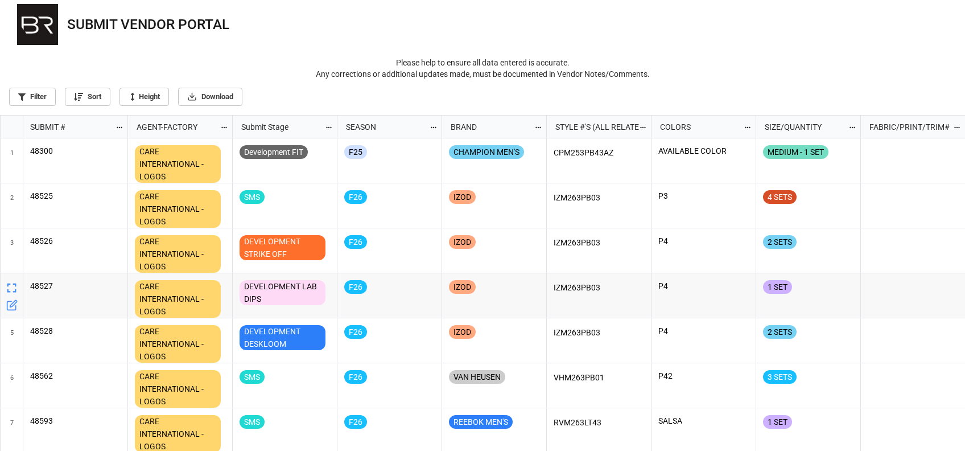 The image size is (965, 451). Describe the element at coordinates (356, 152) in the screenshot. I see `div: F25` at that location.